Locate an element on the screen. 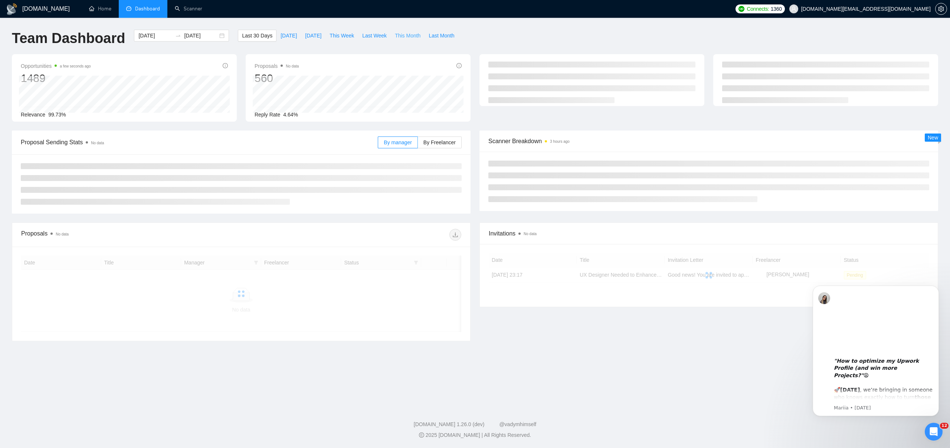 The width and height of the screenshot is (950, 448). time: a few seconds ago is located at coordinates (75, 66).